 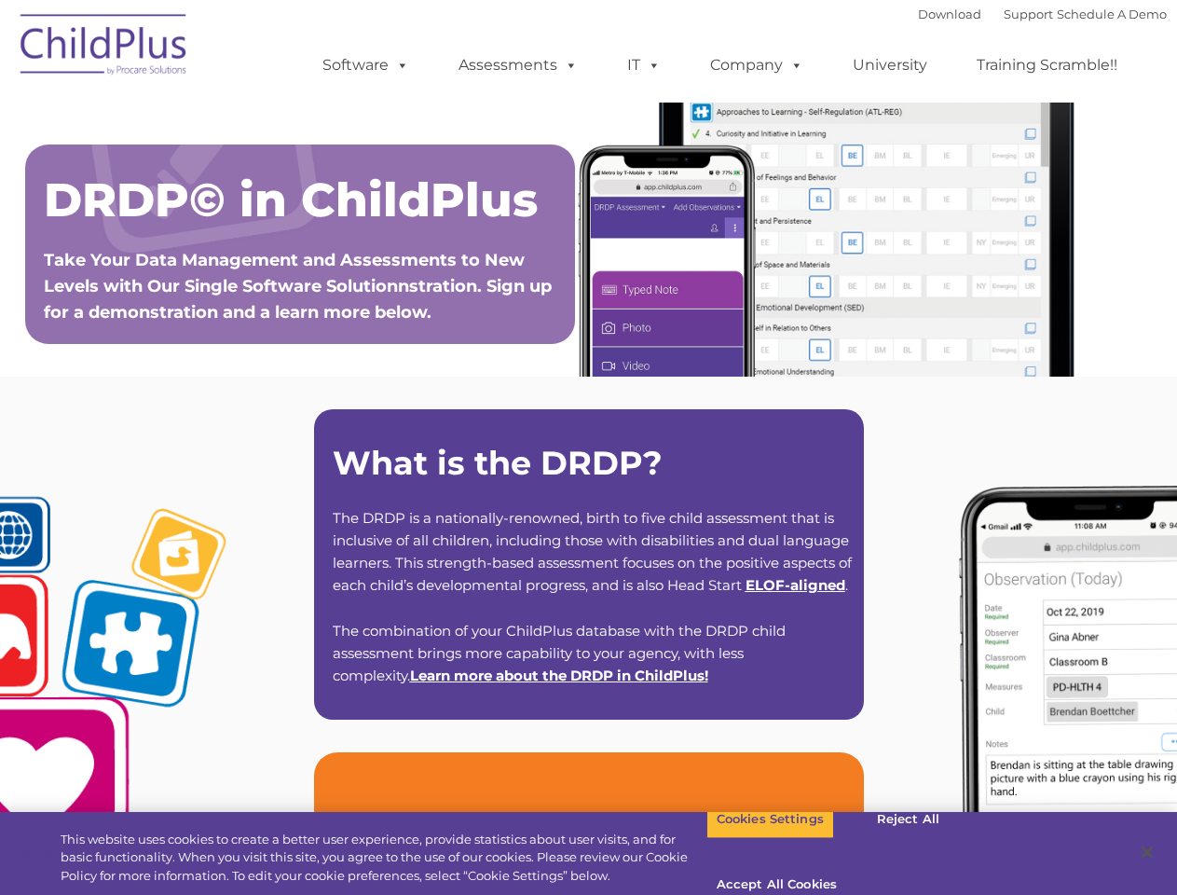 I want to click on a: Company, so click(x=757, y=65).